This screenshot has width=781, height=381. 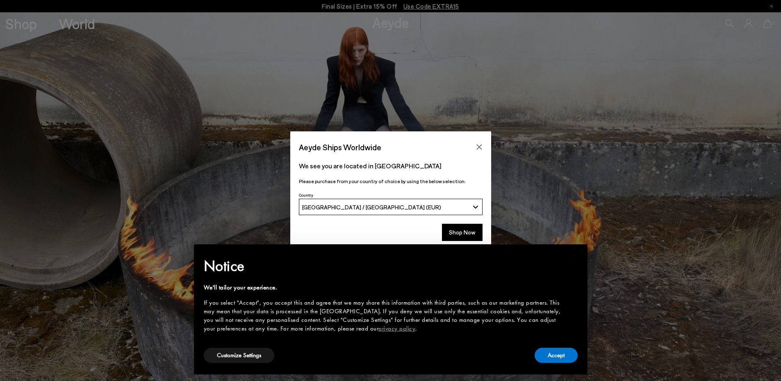 What do you see at coordinates (479, 147) in the screenshot?
I see `button: Close` at bounding box center [479, 147].